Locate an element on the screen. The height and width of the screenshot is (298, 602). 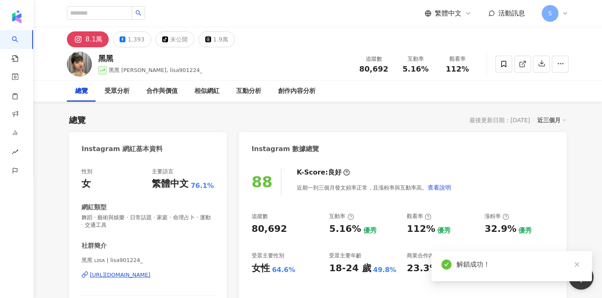
button: 8.1萬 is located at coordinates (88, 39).